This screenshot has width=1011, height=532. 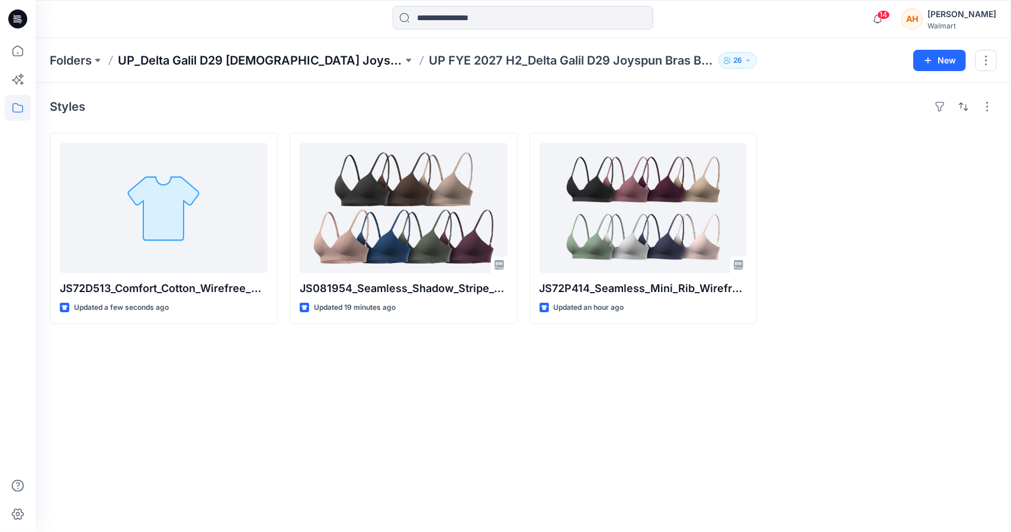 I want to click on p: Updated 19 minutes ago, so click(x=355, y=307).